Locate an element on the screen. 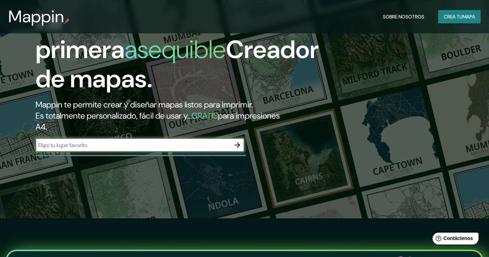  font: Crea tu is located at coordinates (453, 17).